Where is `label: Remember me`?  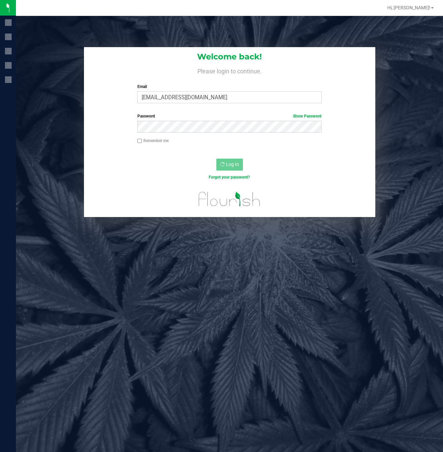
label: Remember me is located at coordinates (153, 141).